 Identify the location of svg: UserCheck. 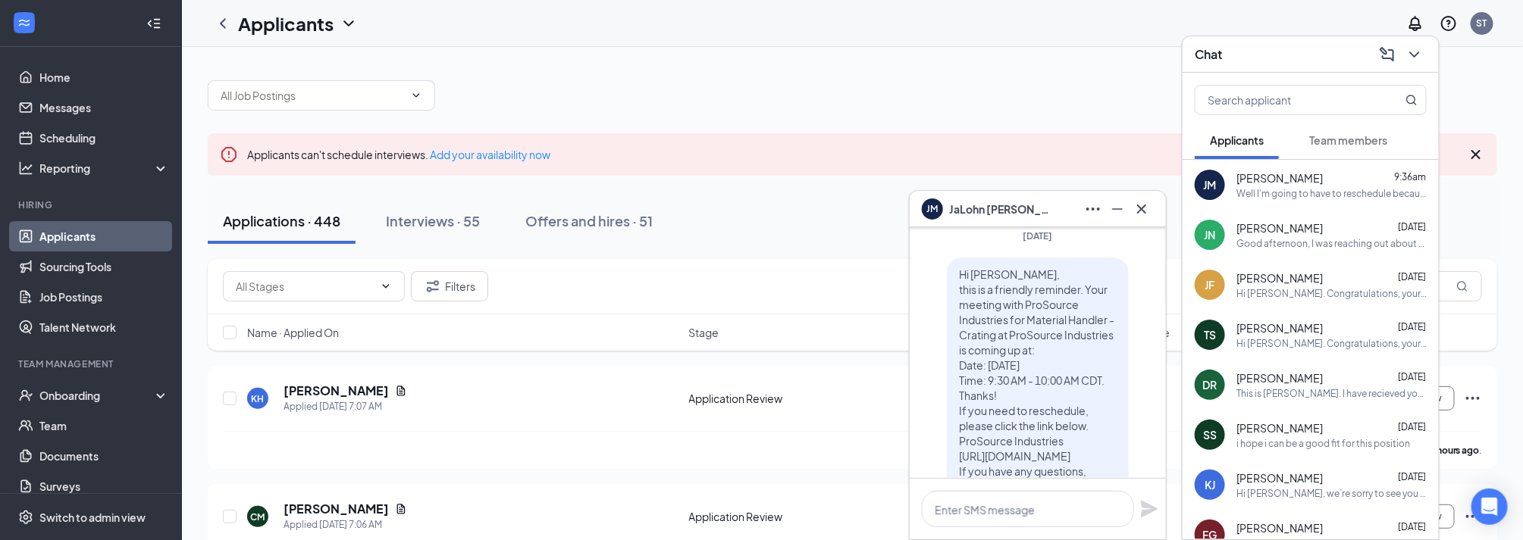
(26, 396).